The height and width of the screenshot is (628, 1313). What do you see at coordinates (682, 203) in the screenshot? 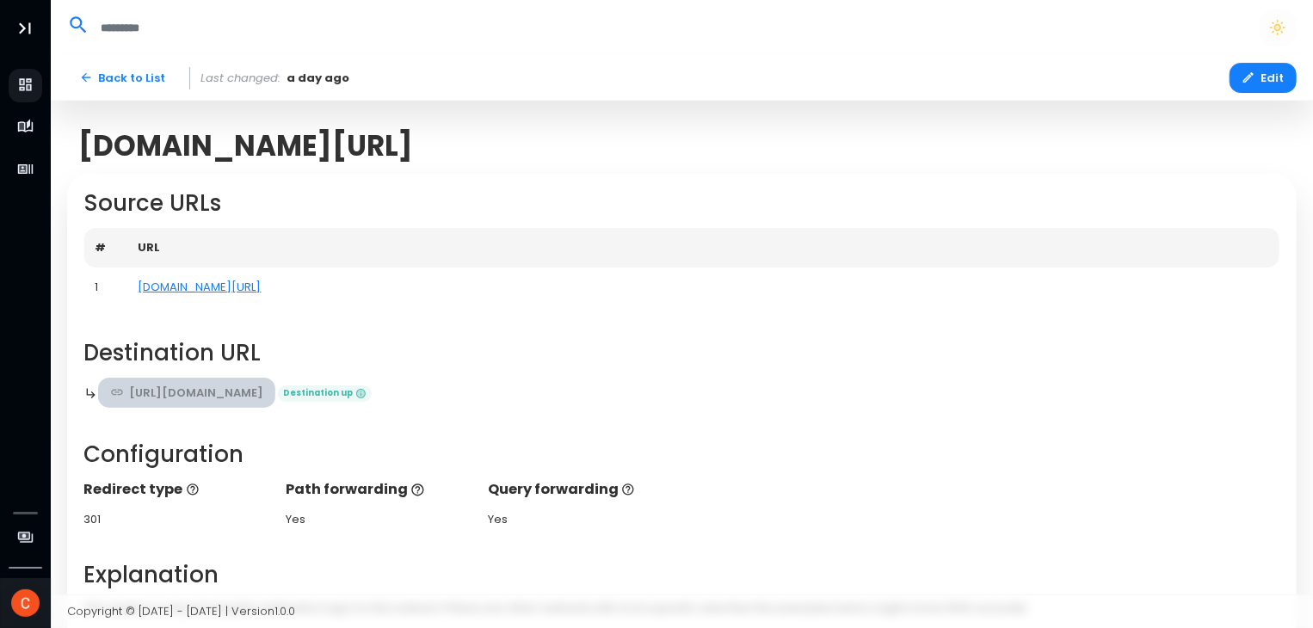
I see `h2: Source URLs` at bounding box center [682, 203].